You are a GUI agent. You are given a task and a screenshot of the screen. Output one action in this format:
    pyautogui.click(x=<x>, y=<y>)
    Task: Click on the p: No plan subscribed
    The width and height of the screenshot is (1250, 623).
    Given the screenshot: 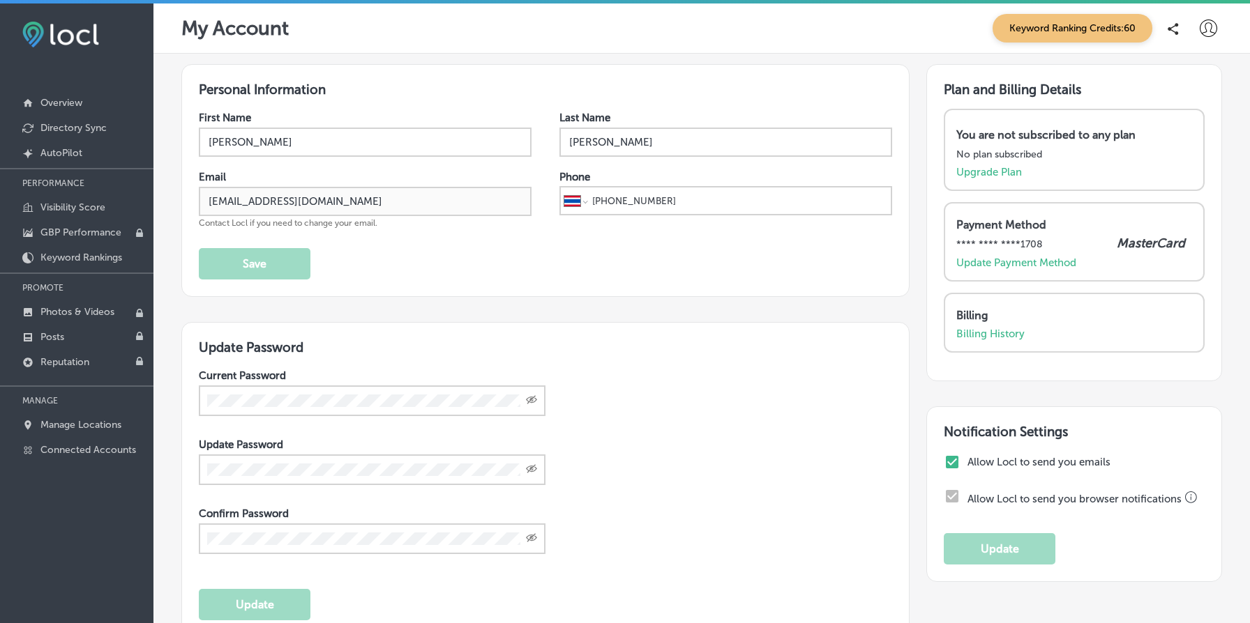 What is the action you would take?
    pyautogui.click(x=999, y=154)
    